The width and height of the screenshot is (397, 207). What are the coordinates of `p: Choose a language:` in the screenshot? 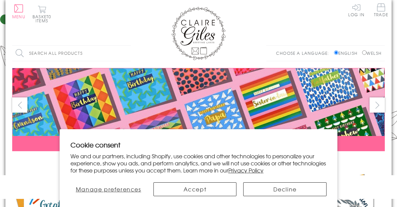 It's located at (304, 53).